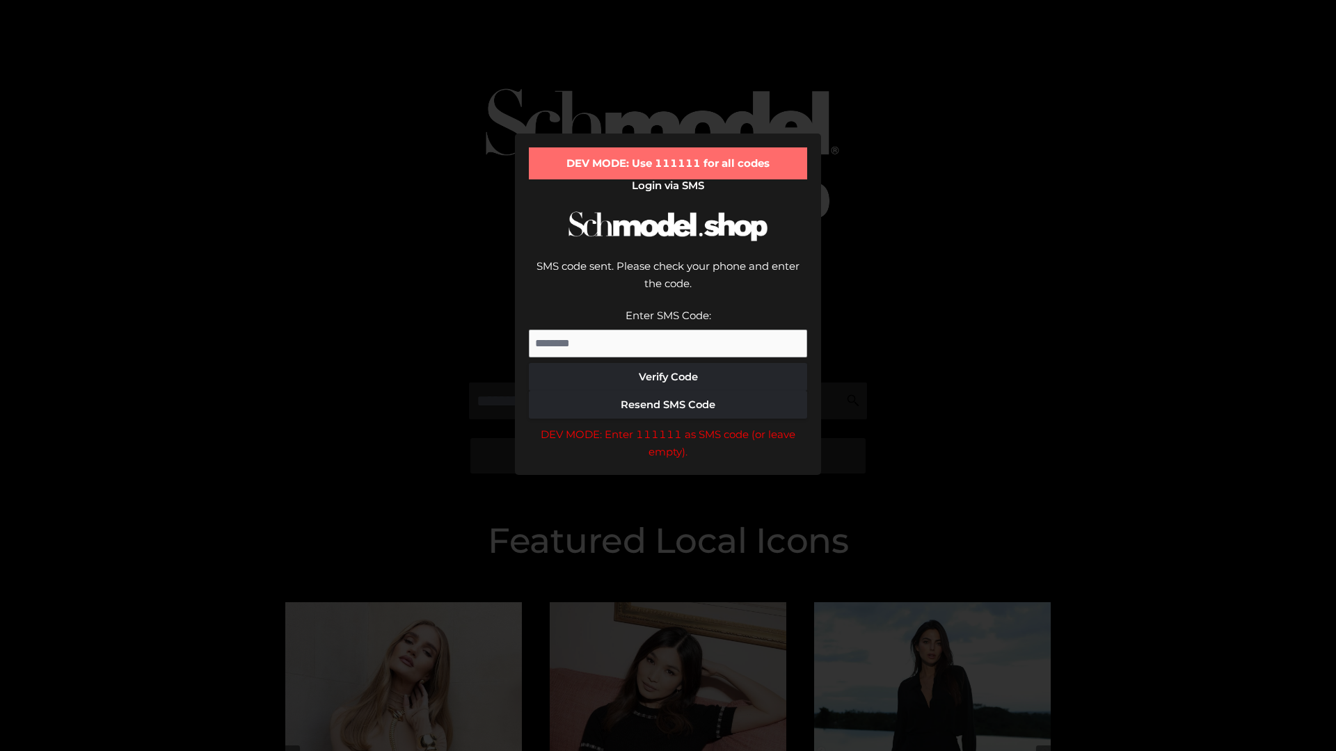  I want to click on div: DEV MODE: Use 111111 for all codes, so click(668, 163).